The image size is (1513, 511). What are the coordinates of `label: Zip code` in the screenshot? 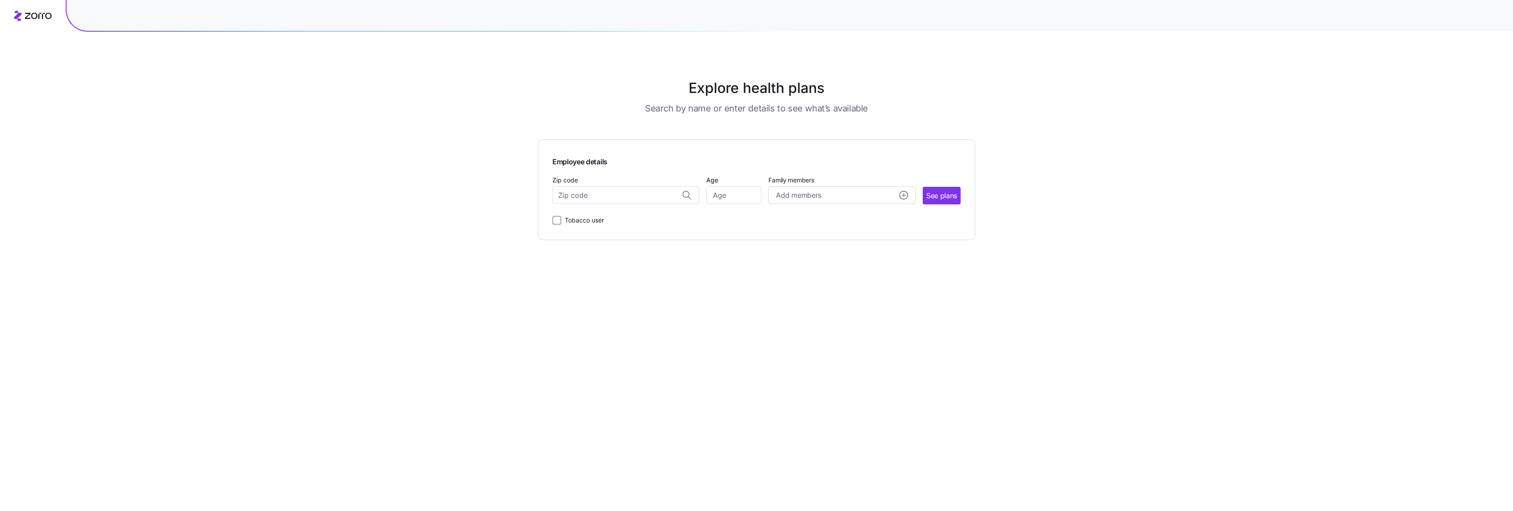 It's located at (565, 180).